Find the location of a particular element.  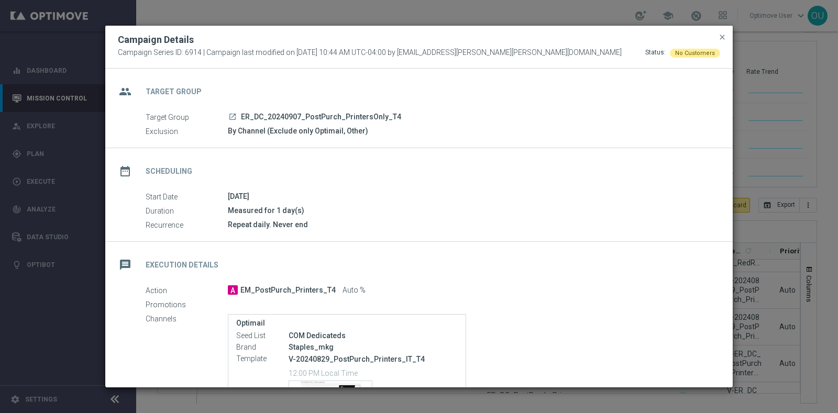

h2: Execution Details is located at coordinates (182, 265).